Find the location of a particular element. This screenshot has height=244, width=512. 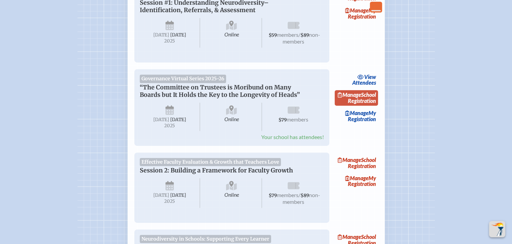

span: Neurodiversity in Schools: Supporting Every Learner is located at coordinates (205, 239).